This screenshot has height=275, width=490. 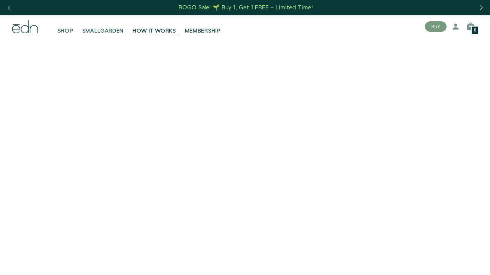 I want to click on span: HOW IT WORKS, so click(x=154, y=31).